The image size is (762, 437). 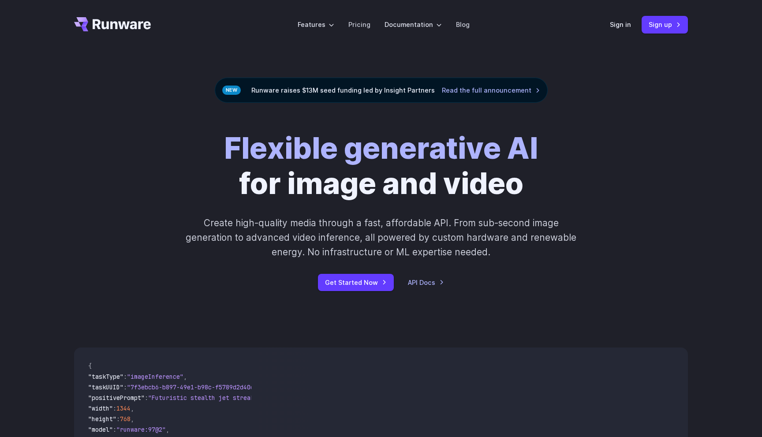 What do you see at coordinates (381, 238) in the screenshot?
I see `p: Create high-quality media through a fast, affordable API. From sub-second image generation to adv...` at bounding box center [381, 238].